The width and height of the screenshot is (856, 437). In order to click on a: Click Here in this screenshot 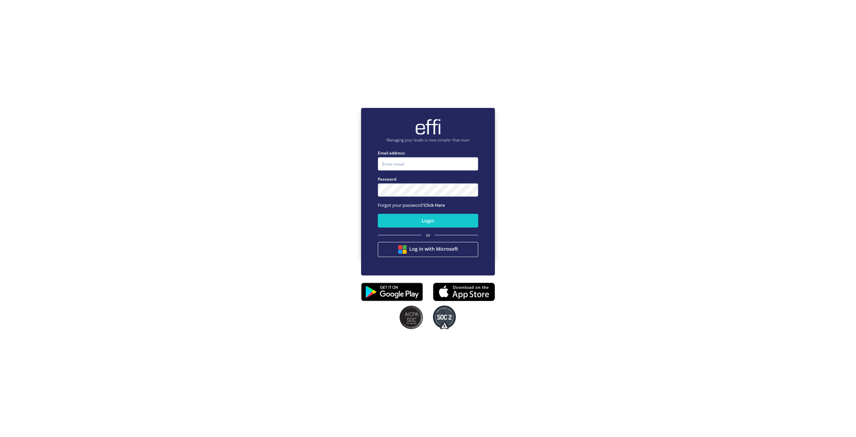, I will do `click(435, 205)`.